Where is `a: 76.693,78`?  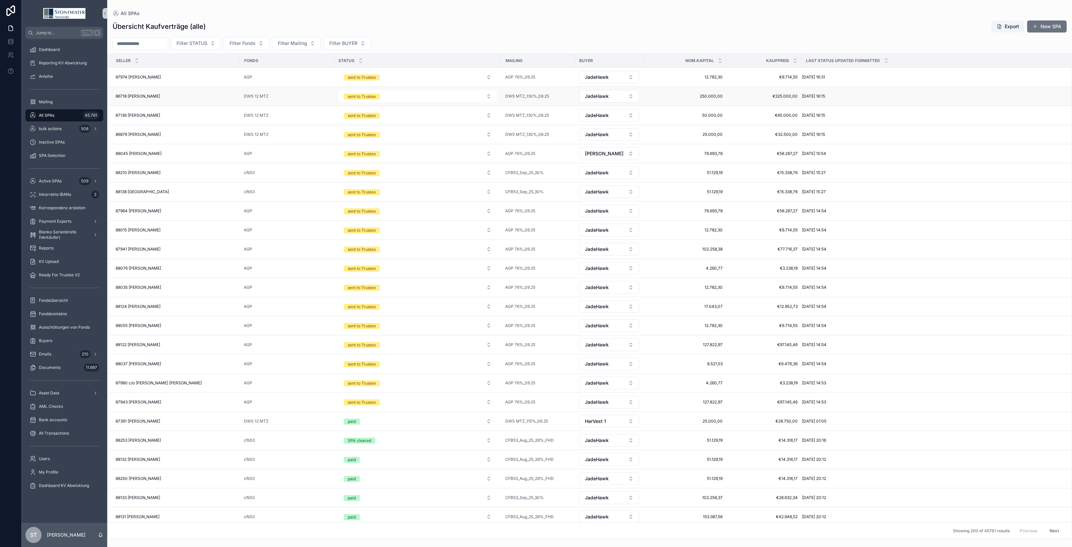 a: 76.693,78 is located at coordinates (685, 153).